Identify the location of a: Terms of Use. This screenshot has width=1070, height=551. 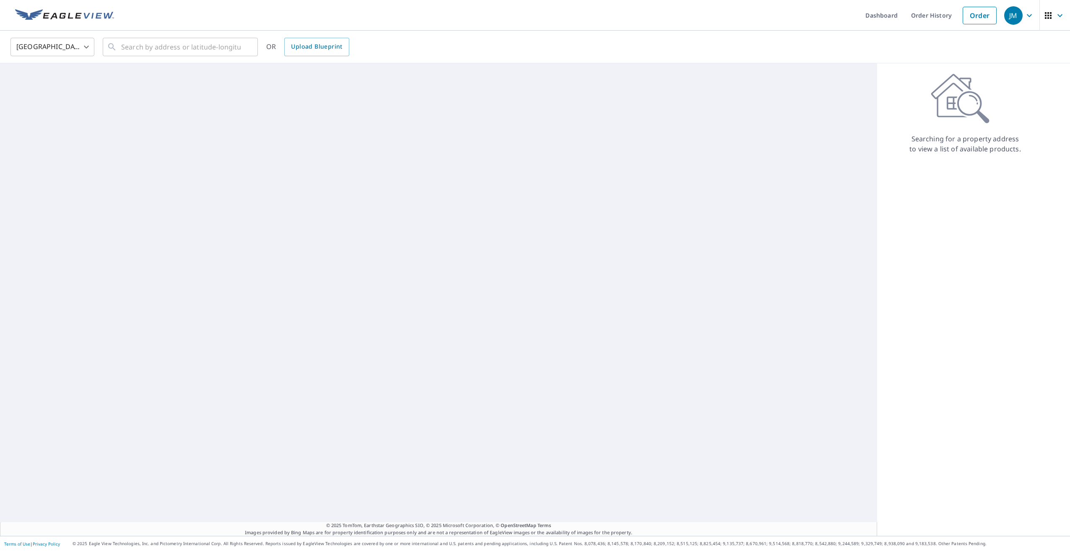
(17, 544).